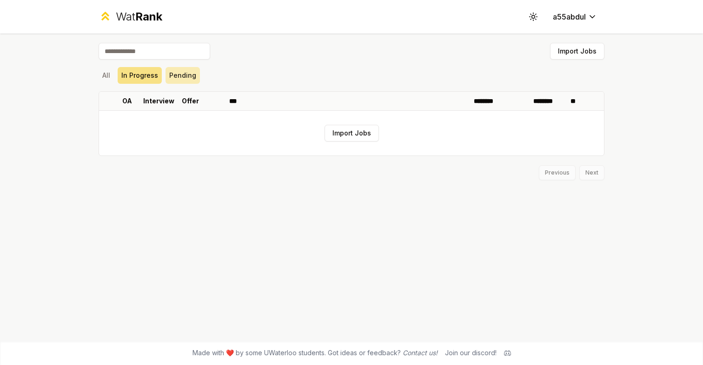 The image size is (703, 365). What do you see at coordinates (106, 75) in the screenshot?
I see `button: All` at bounding box center [106, 75].